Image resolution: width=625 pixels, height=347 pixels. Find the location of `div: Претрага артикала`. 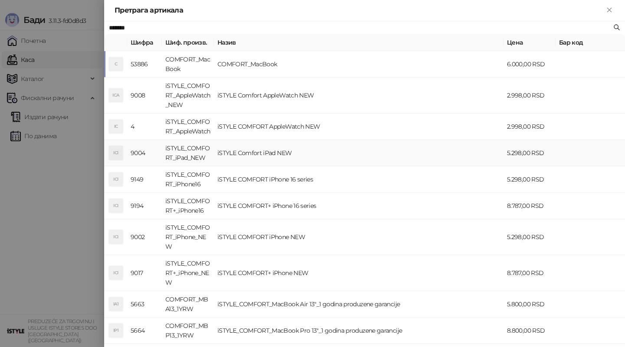

div: Претрага артикала is located at coordinates (359, 10).